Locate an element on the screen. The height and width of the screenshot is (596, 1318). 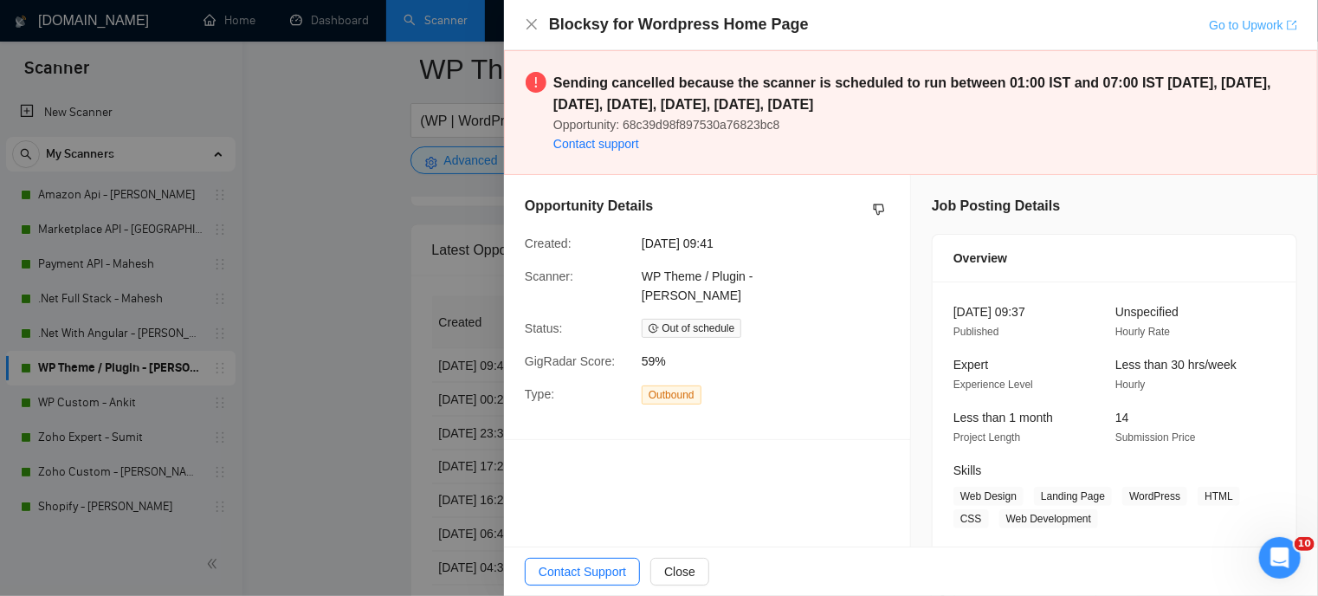
span: Submission Price is located at coordinates (1155, 437).